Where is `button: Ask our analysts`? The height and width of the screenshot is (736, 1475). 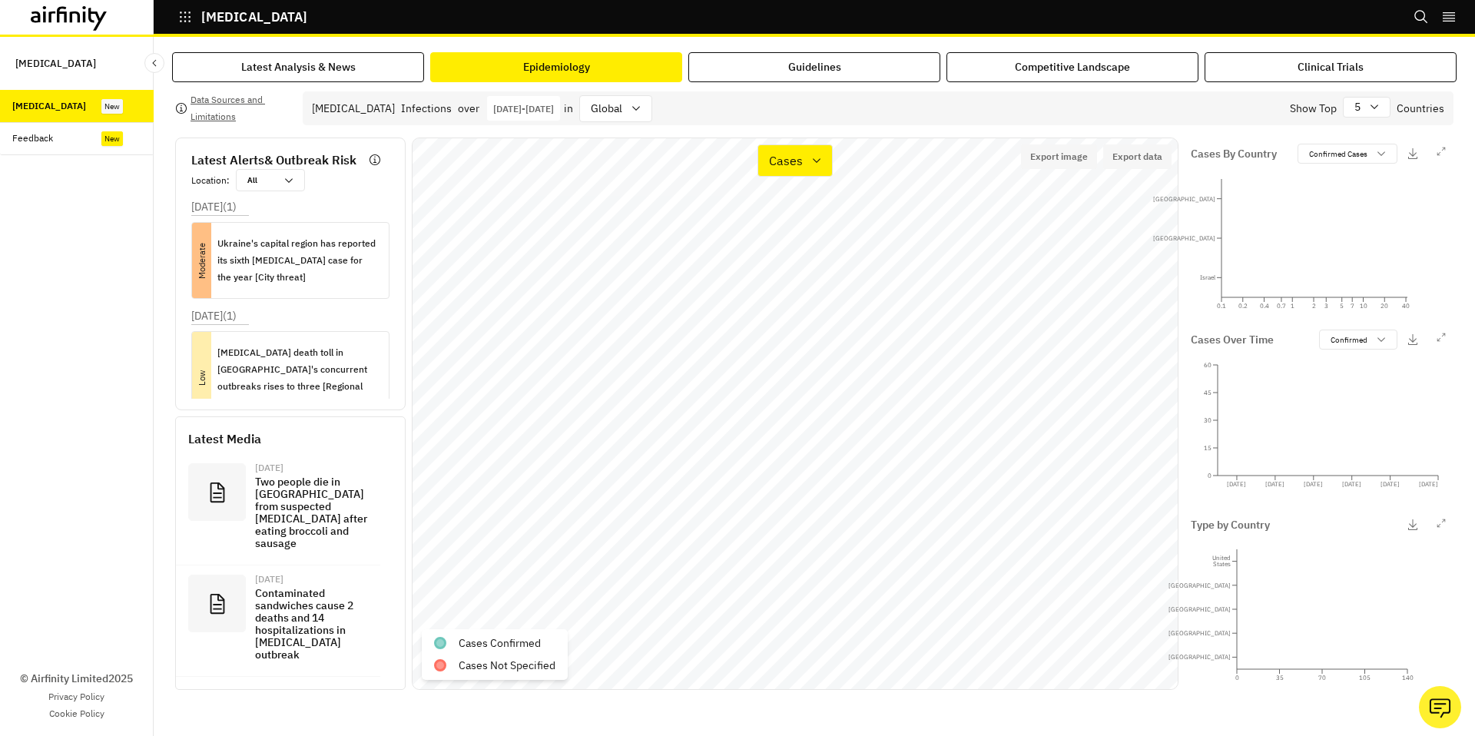
button: Ask our analysts is located at coordinates (1440, 707).